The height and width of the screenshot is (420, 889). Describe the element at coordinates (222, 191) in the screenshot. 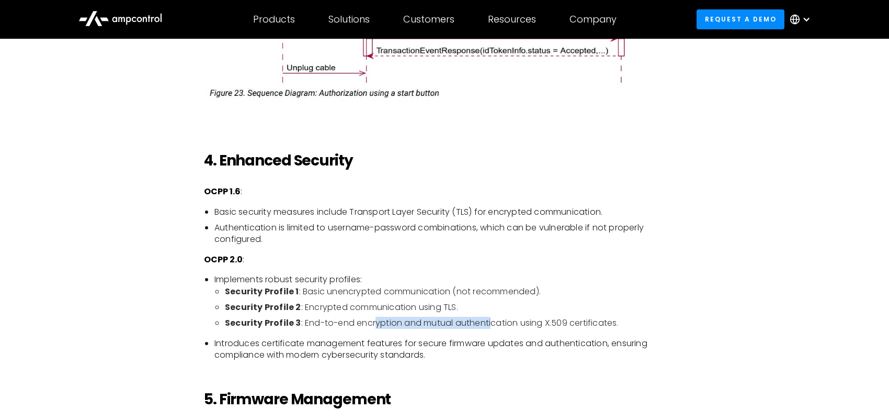

I see `strong: OCPP 1.6` at that location.